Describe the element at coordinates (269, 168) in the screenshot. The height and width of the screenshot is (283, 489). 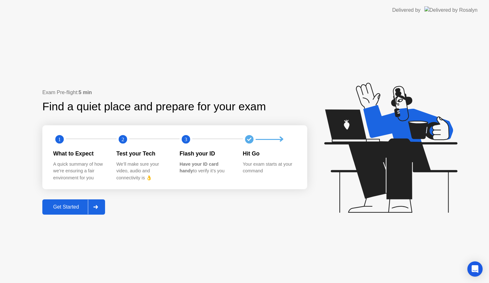
I see `div: Your exam starts at your command` at that location.